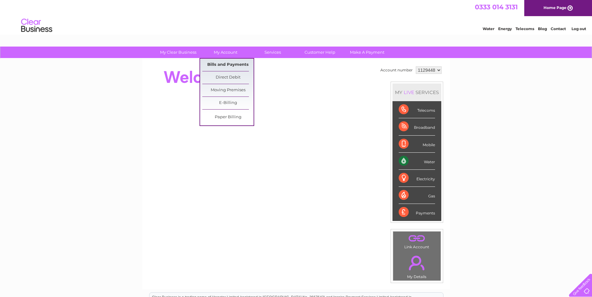 The width and height of the screenshot is (592, 297). Describe the element at coordinates (496, 7) in the screenshot. I see `span: 0333 014 3131` at that location.